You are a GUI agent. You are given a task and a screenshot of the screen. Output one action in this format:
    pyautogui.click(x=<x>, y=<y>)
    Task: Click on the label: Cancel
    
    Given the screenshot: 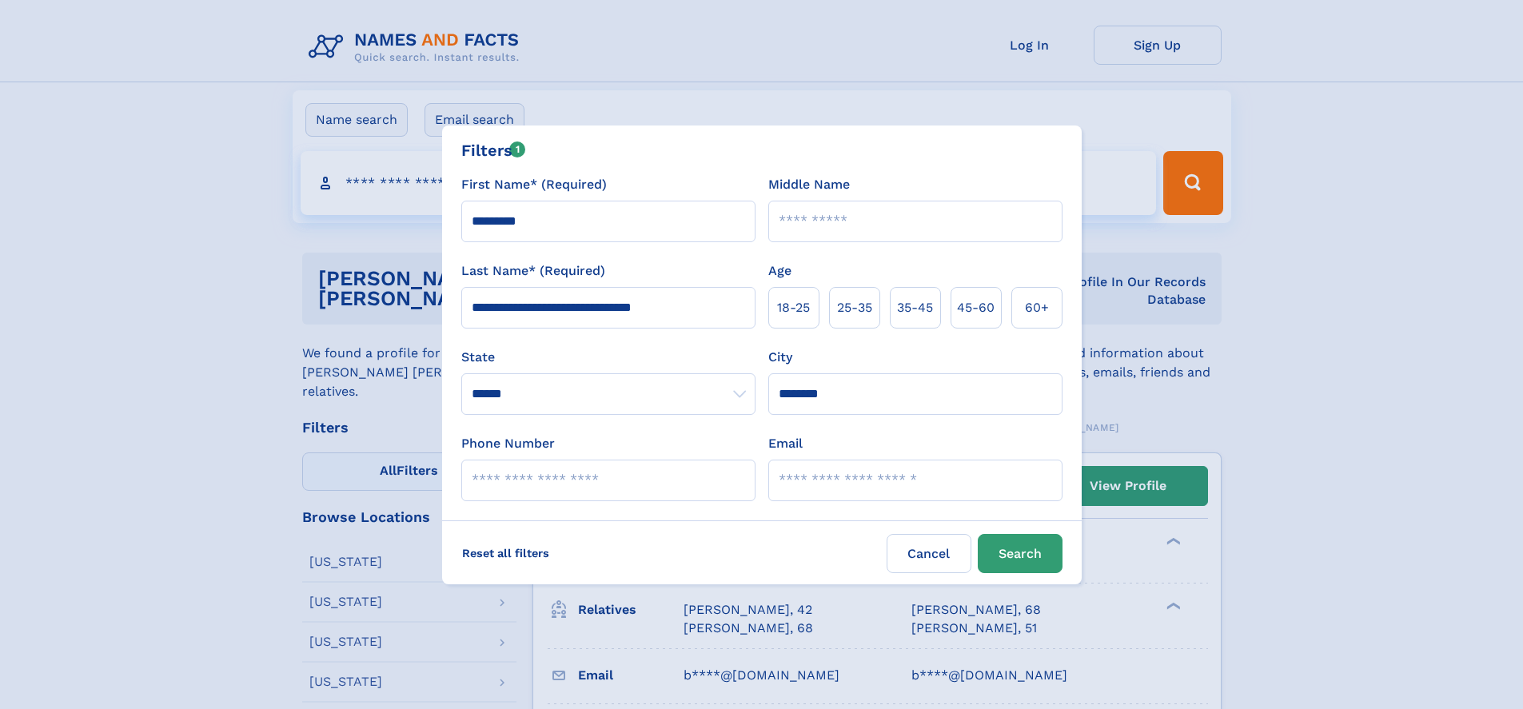 What is the action you would take?
    pyautogui.click(x=929, y=553)
    